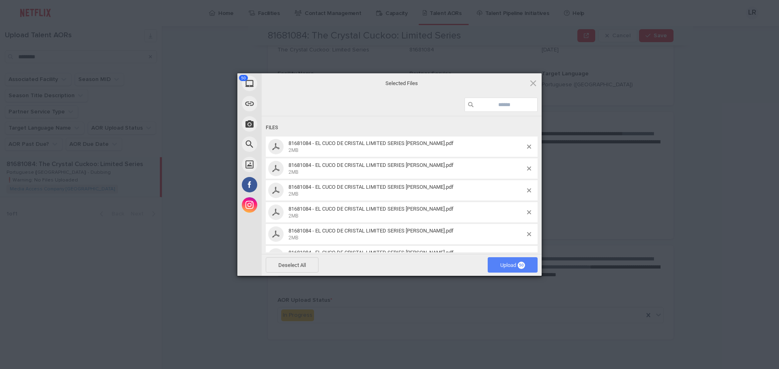 The image size is (779, 369). Describe the element at coordinates (292, 265) in the screenshot. I see `span: Deselect All` at that location.